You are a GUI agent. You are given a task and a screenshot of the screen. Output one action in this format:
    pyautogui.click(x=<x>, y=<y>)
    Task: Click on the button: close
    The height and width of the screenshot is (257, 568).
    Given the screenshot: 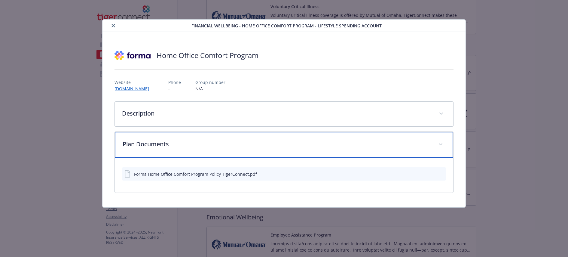 What is the action you would take?
    pyautogui.click(x=113, y=26)
    